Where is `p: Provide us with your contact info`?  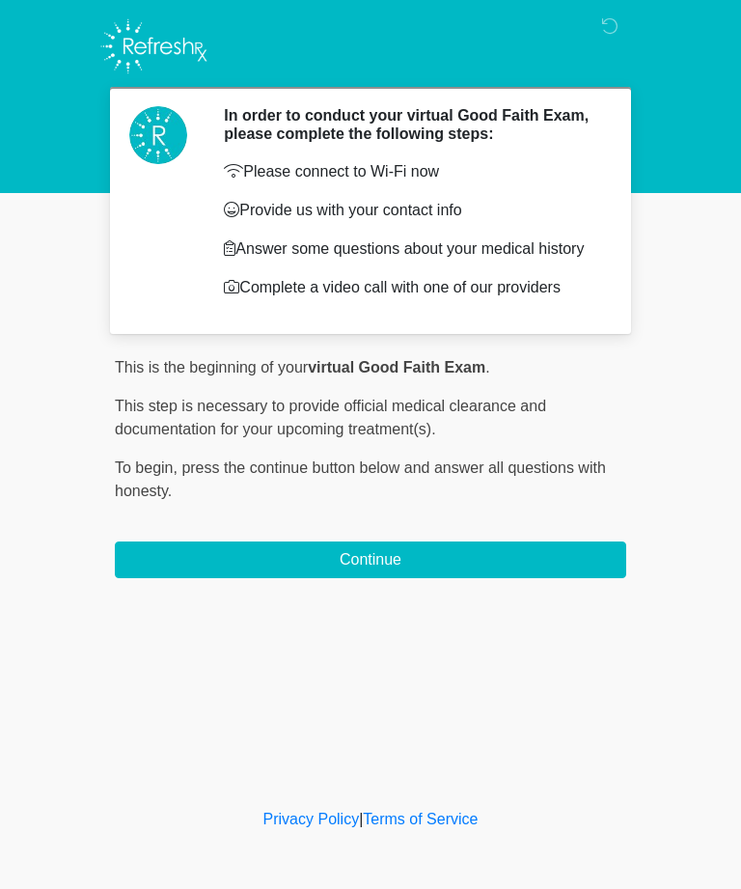
p: Provide us with your contact info is located at coordinates (410, 210).